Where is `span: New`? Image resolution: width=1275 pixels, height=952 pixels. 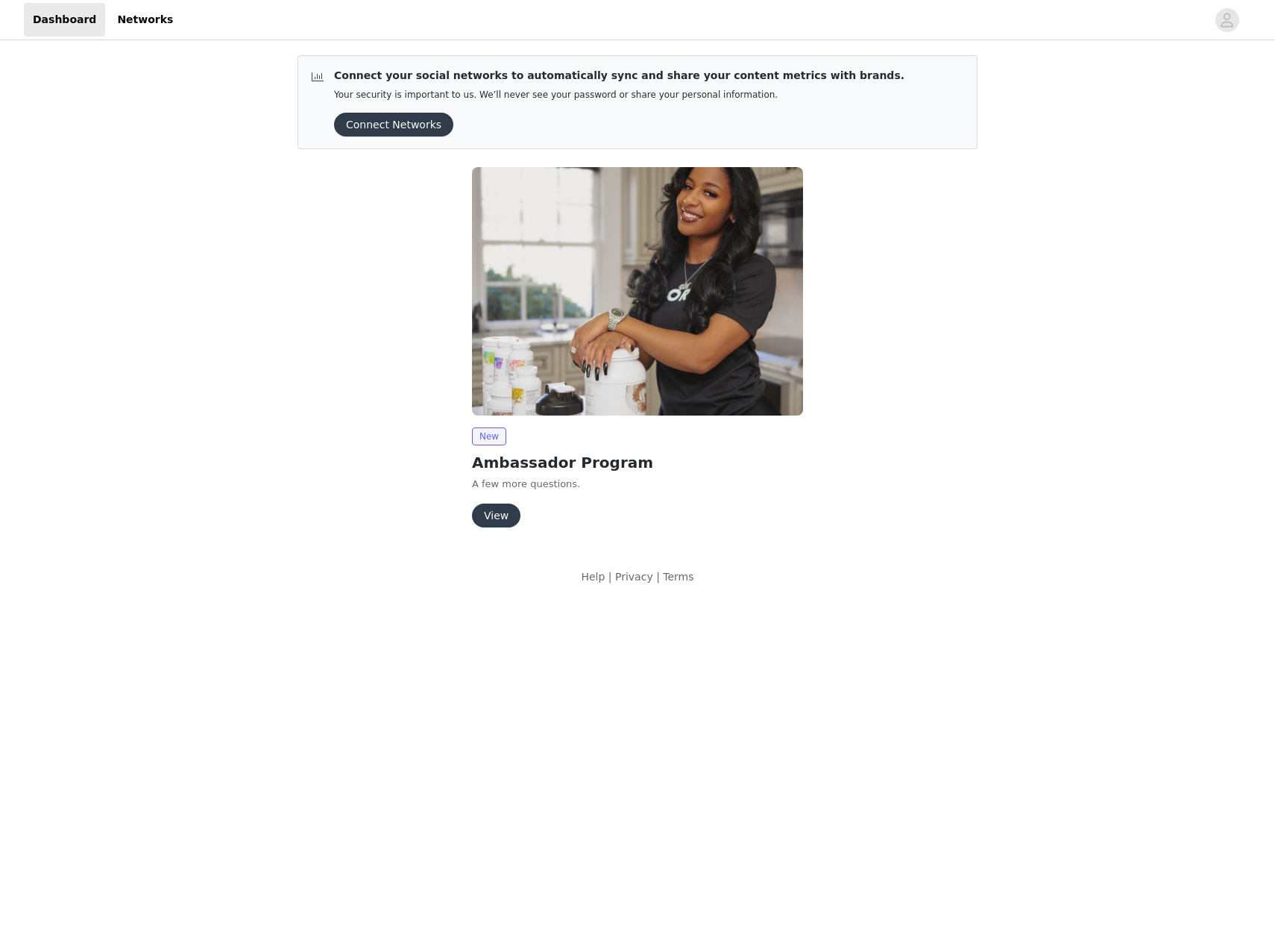
span: New is located at coordinates (490, 436).